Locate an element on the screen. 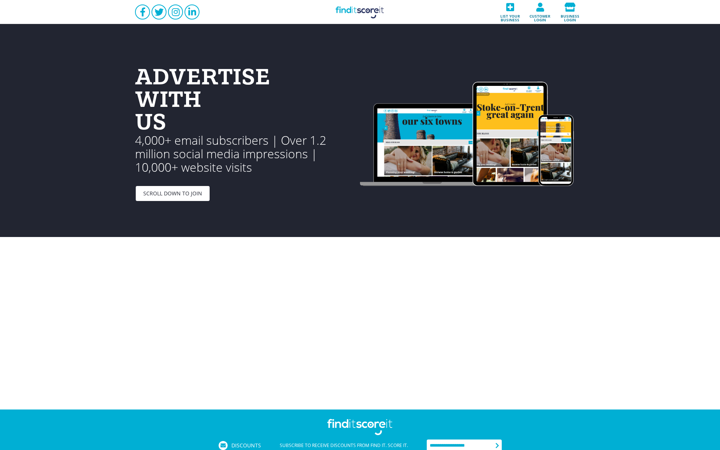 The width and height of the screenshot is (720, 450). p: 4,000+ email subscribers | Over 1.2 million social media impressions | 10,000+ website visits is located at coordinates (247, 154).